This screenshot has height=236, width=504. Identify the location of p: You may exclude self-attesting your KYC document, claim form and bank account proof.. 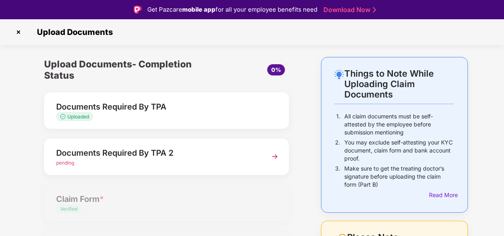
(399, 150).